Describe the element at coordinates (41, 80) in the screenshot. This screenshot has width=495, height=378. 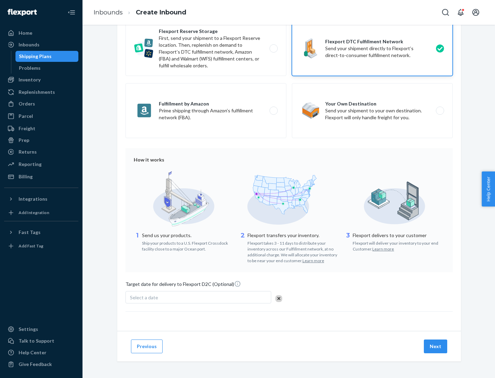
I see `a: Inventory` at that location.